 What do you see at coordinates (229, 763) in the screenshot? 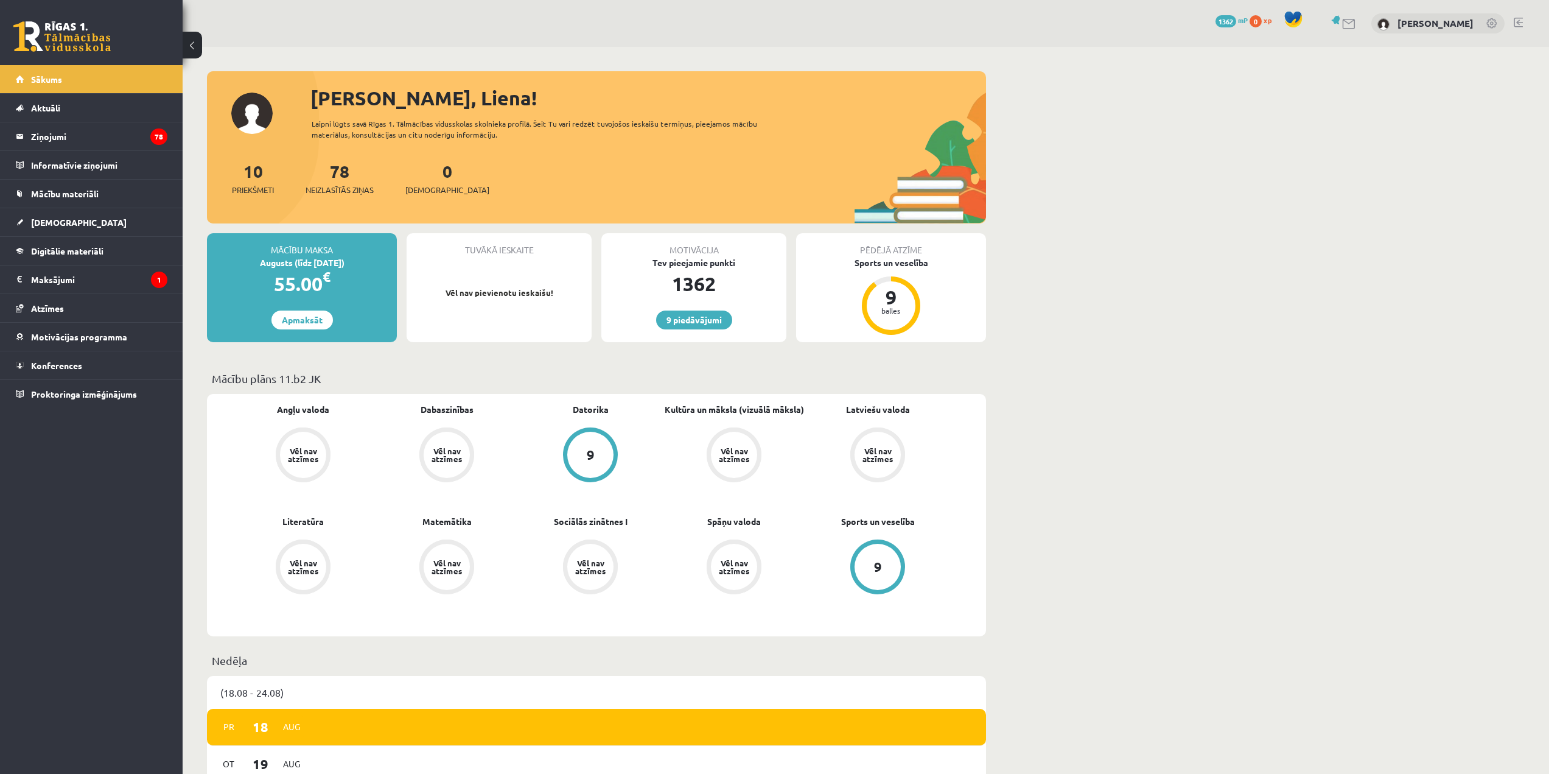
I see `span: Ot` at bounding box center [229, 763].